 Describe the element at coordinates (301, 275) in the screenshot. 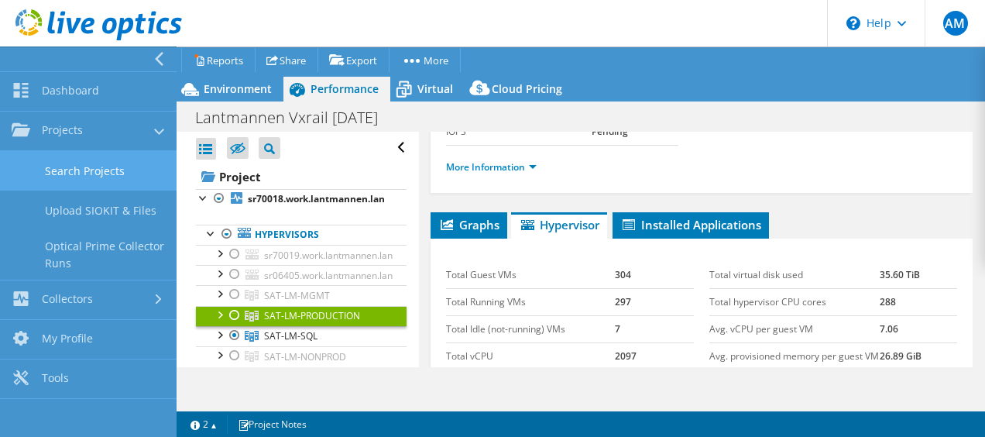

I see `a: sr06405.work.lantmannen.lan` at that location.